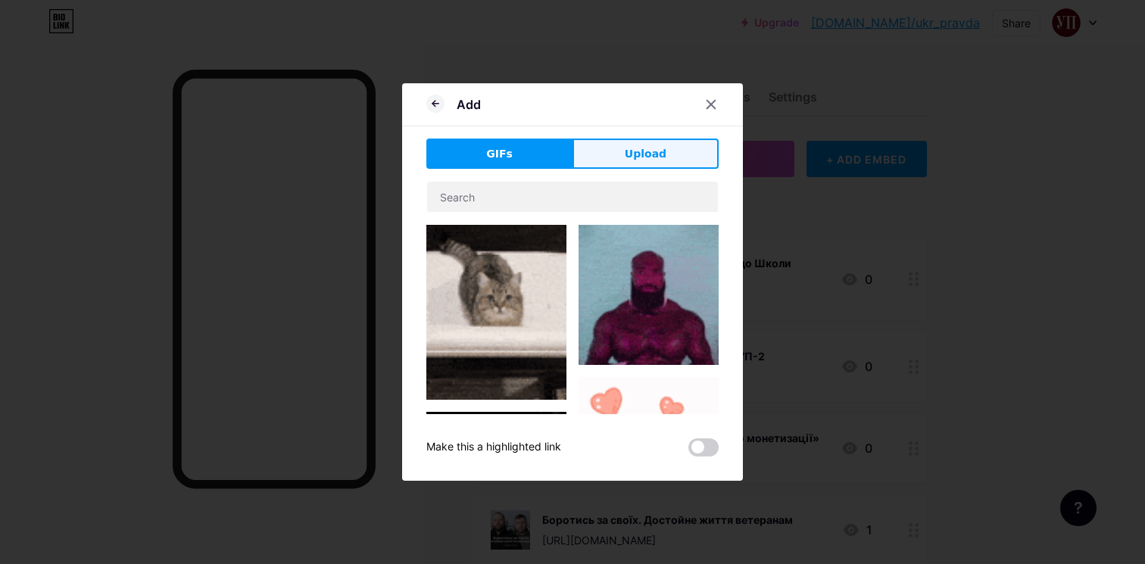 The height and width of the screenshot is (564, 1145). Describe the element at coordinates (469, 105) in the screenshot. I see `div: Add` at that location.